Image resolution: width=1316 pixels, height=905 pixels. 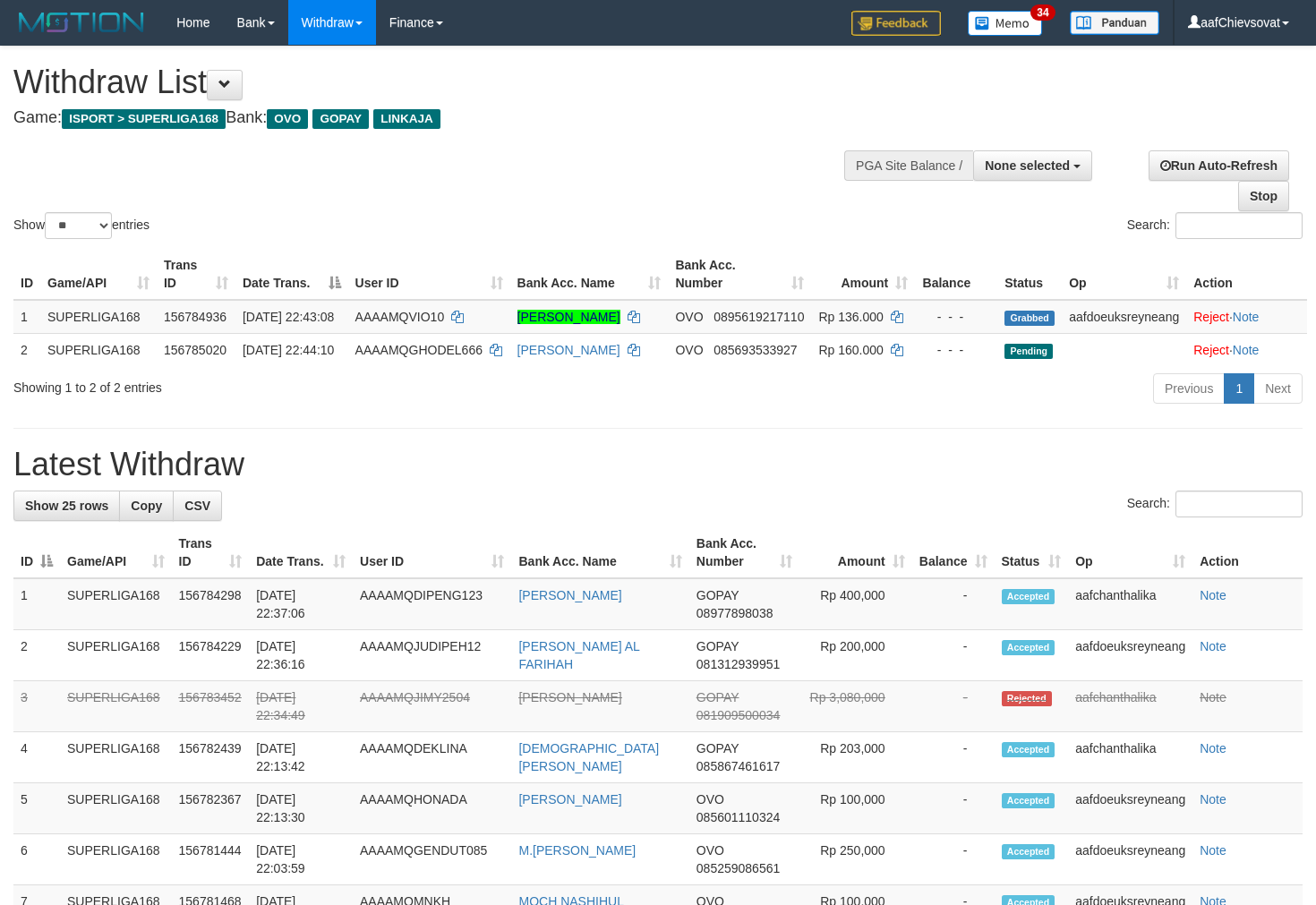 What do you see at coordinates (27, 349) in the screenshot?
I see `td: 2` at bounding box center [27, 349].